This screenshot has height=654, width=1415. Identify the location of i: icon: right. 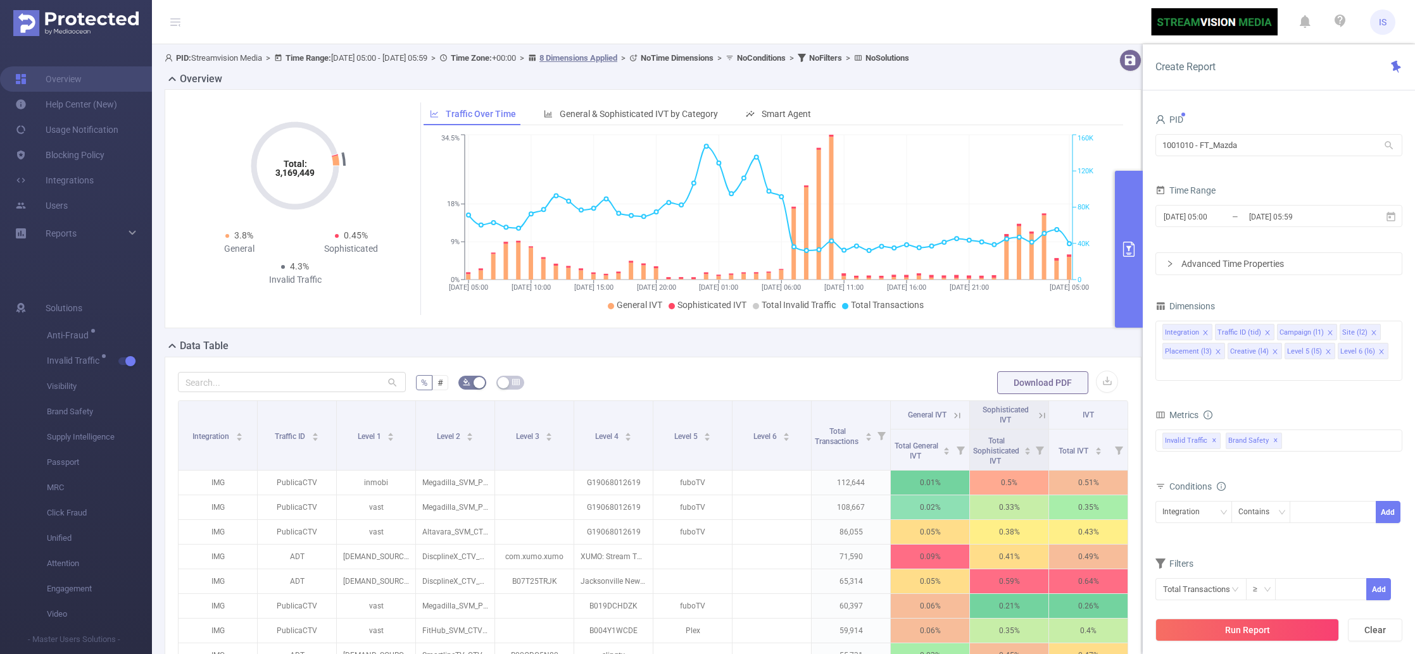
(1170, 264).